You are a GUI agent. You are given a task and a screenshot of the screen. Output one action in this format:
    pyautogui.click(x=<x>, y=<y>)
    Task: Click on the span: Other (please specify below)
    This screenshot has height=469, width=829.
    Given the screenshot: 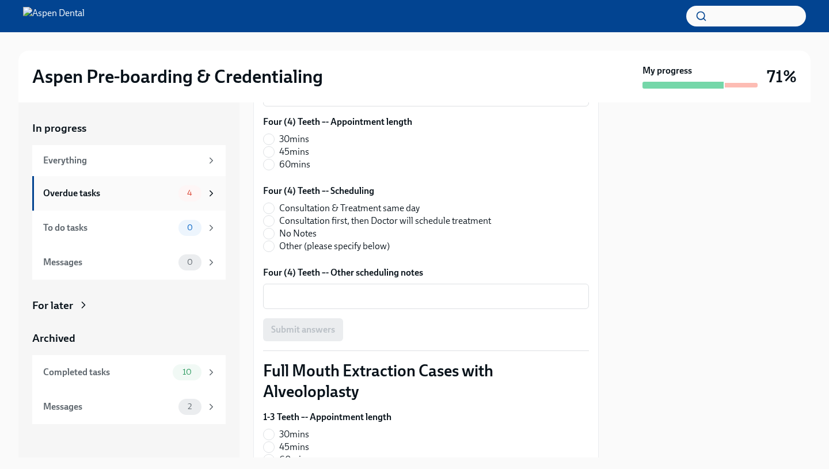 What is the action you would take?
    pyautogui.click(x=334, y=246)
    